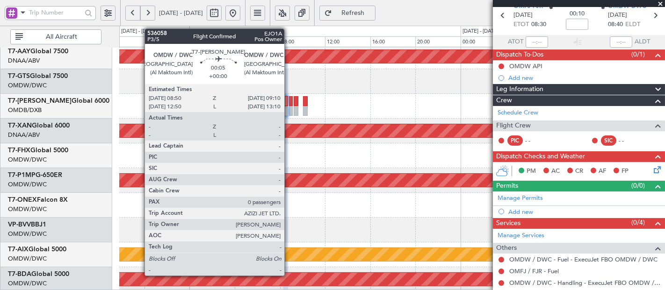 The height and width of the screenshot is (290, 665). What do you see at coordinates (642, 42) in the screenshot?
I see `span: ALDT` at bounding box center [642, 42].